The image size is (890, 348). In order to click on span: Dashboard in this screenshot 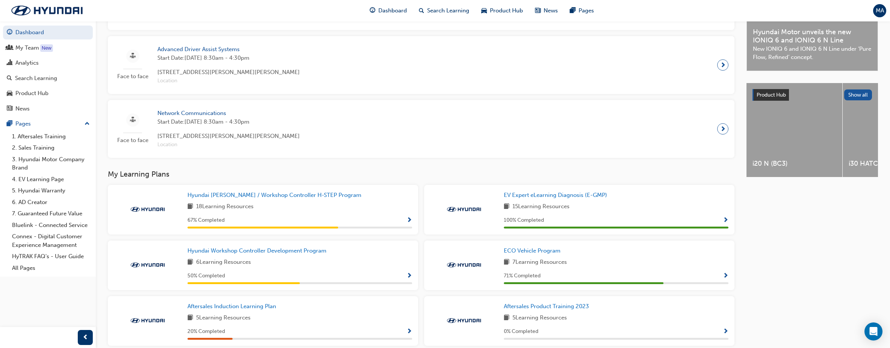, I will do `click(393, 11)`.